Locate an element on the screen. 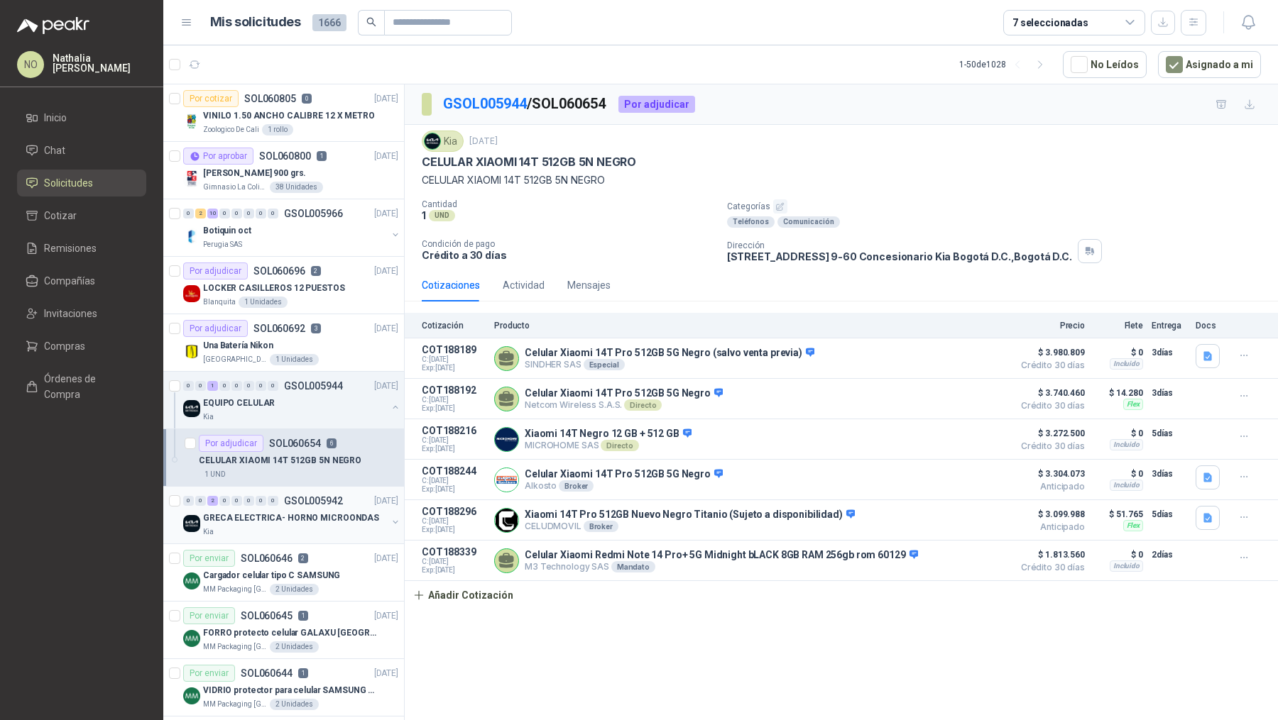  div: 1 is located at coordinates (212, 386).